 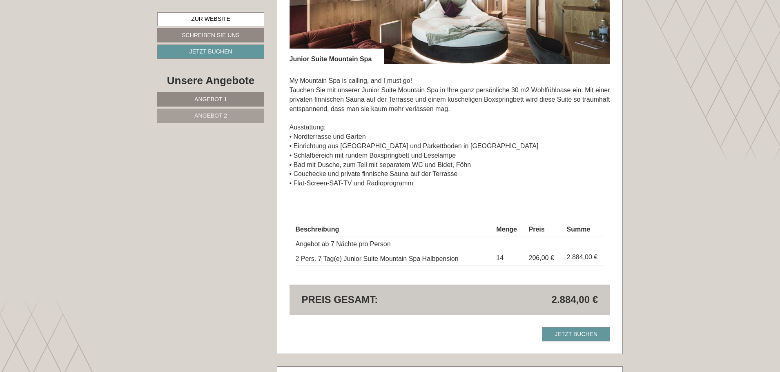 I want to click on td: 2 Pers. 7 Tag(e) Junior Suite Mountain Spa Halbpension, so click(x=394, y=258).